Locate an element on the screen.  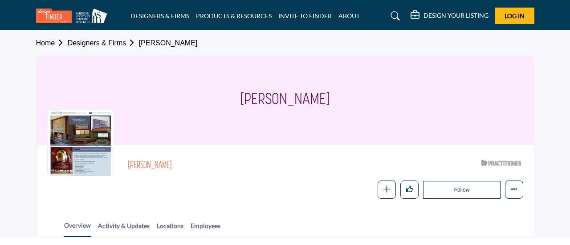
button: Follow is located at coordinates (461, 190).